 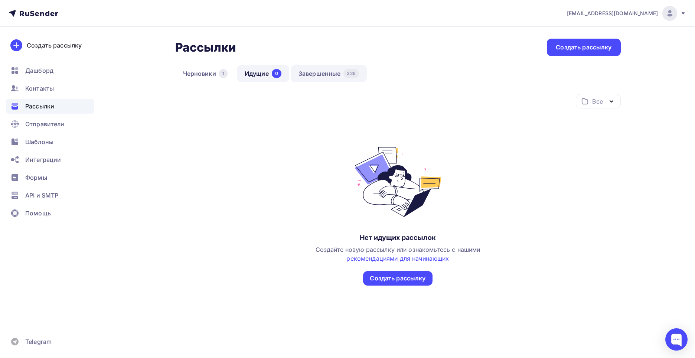 What do you see at coordinates (50, 106) in the screenshot?
I see `a: Рассылки` at bounding box center [50, 106].